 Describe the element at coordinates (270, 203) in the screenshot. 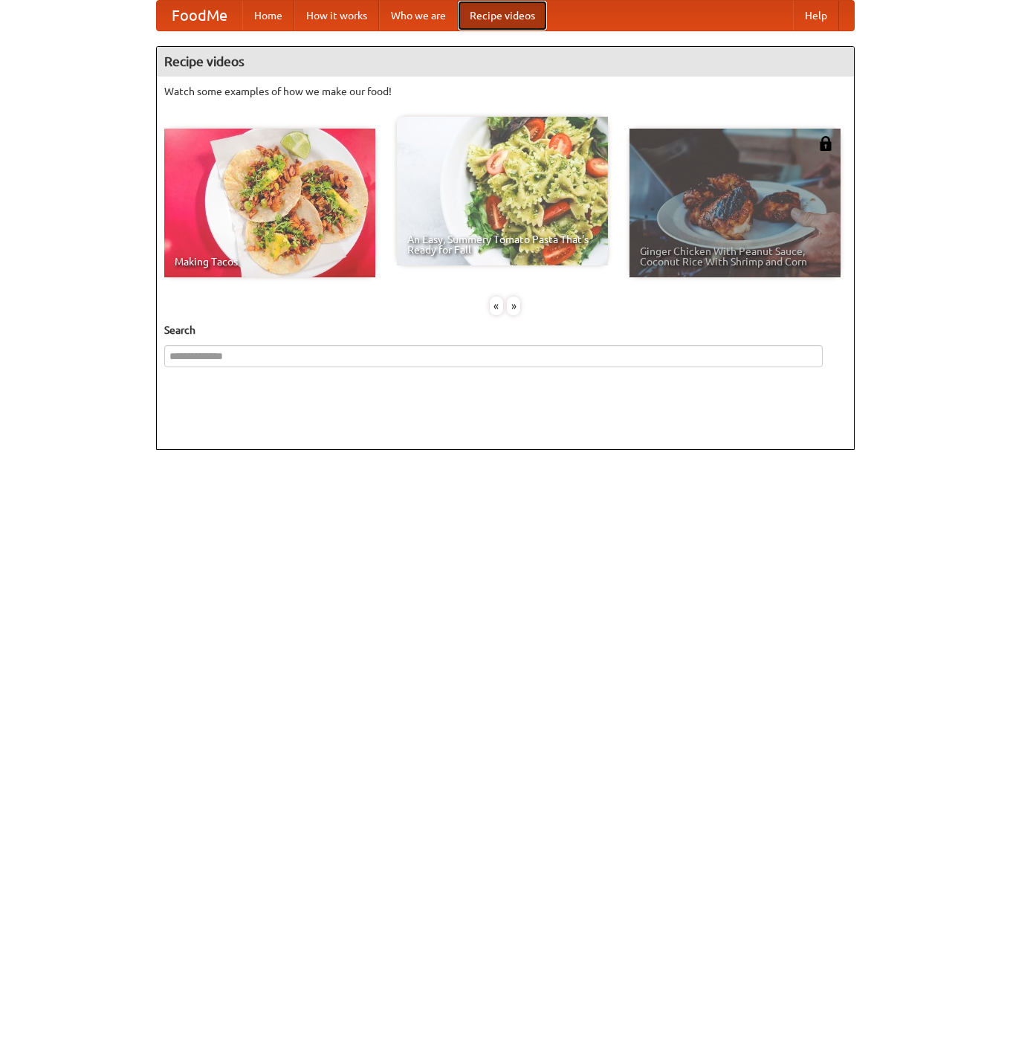

I see `a: Making Tacos` at that location.